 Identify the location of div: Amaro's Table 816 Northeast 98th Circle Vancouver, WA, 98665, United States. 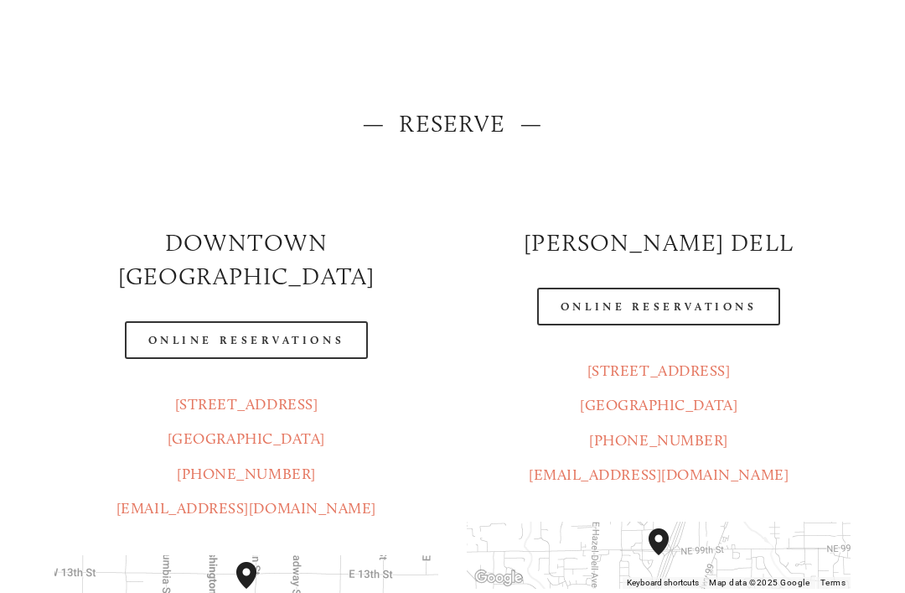
(669, 555).